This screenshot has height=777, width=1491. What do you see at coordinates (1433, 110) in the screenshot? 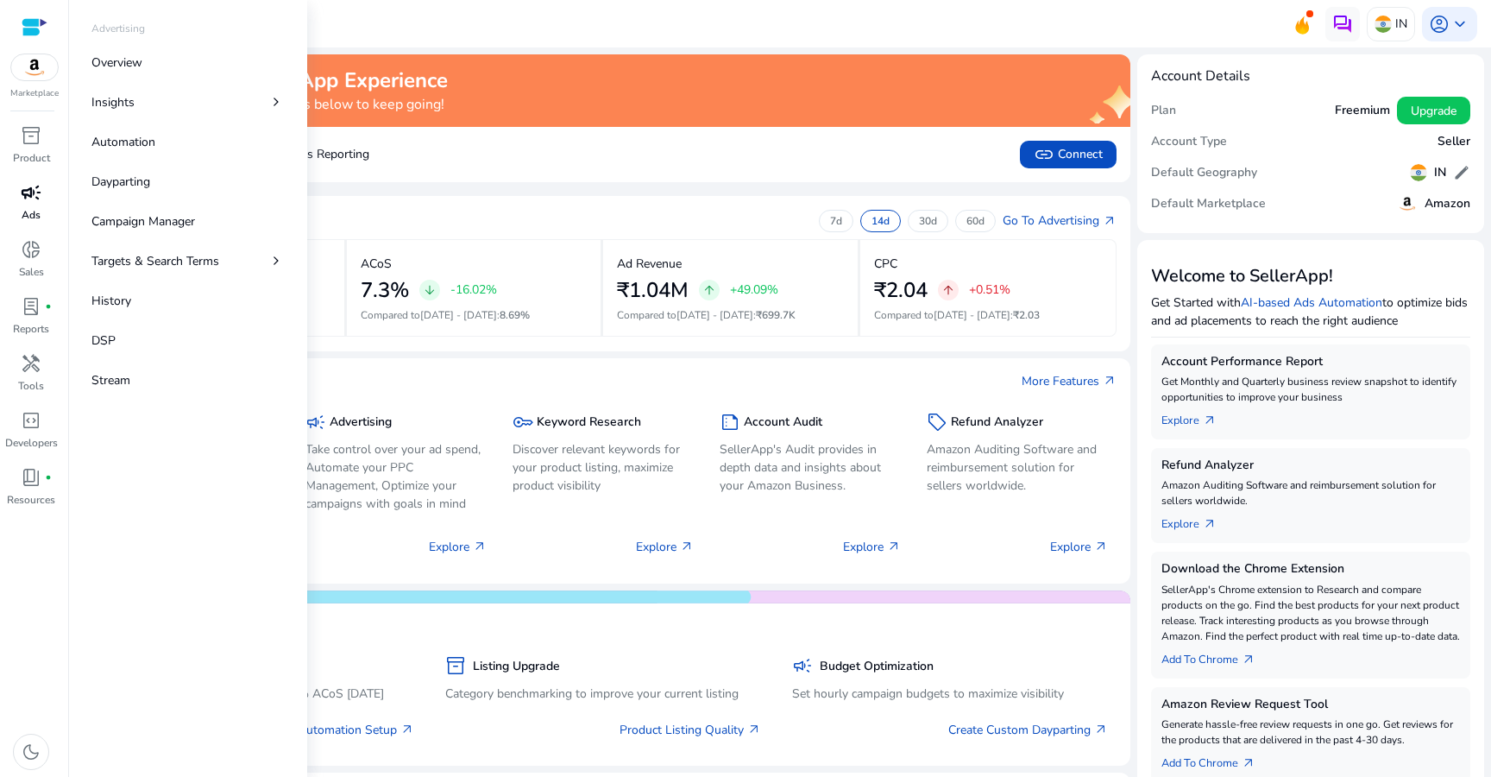
I see `button: Upgrade` at bounding box center [1433, 110].